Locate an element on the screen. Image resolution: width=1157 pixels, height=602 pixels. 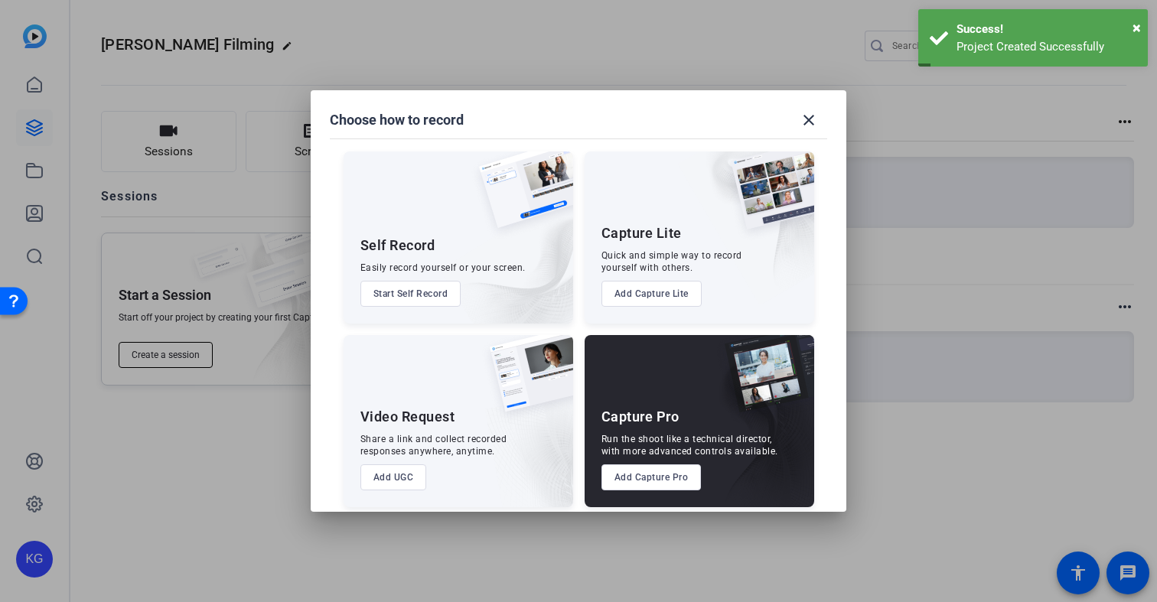
h1: Choose how to record is located at coordinates (396, 120).